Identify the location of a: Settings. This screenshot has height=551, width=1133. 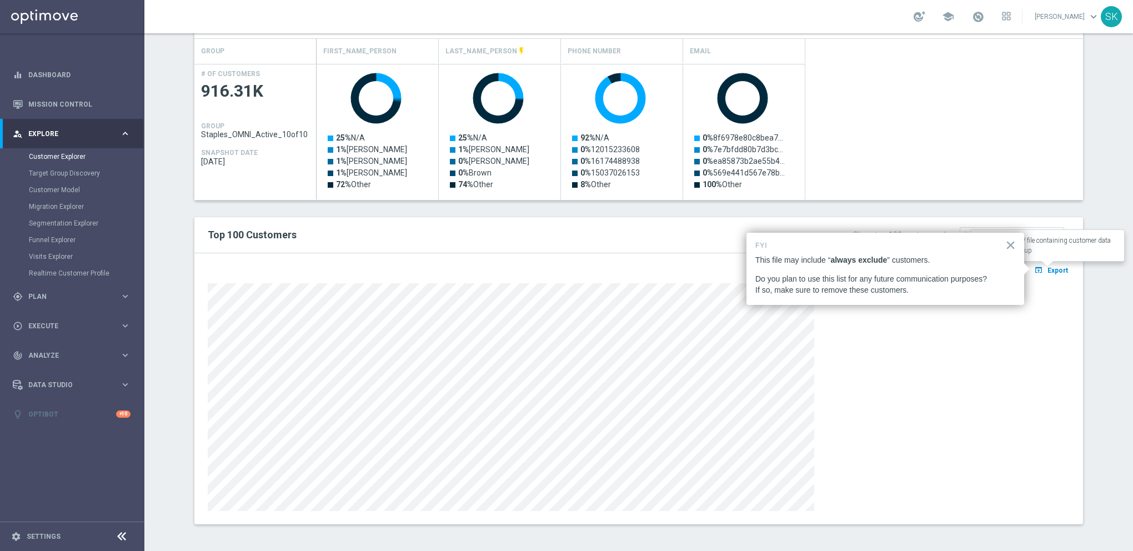
(43, 536).